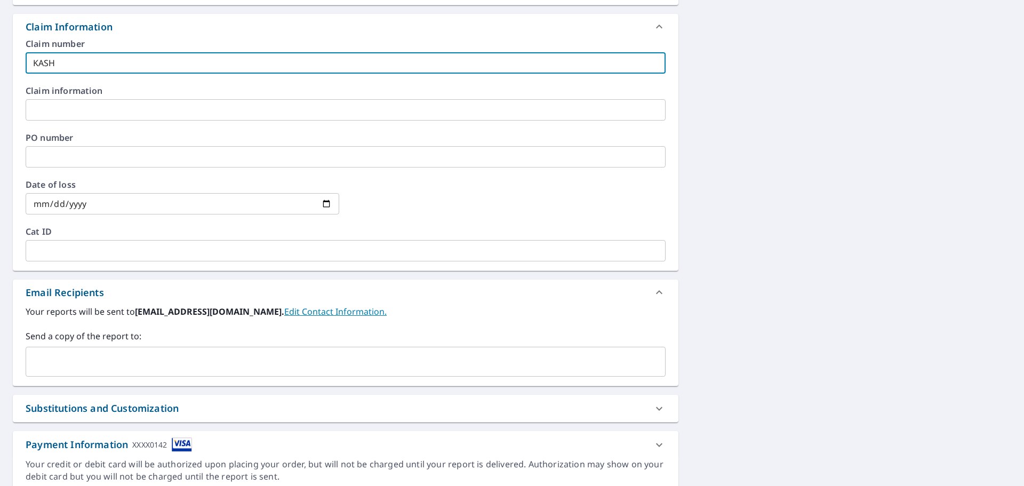 Image resolution: width=1024 pixels, height=486 pixels. What do you see at coordinates (345, 444) in the screenshot?
I see `div: Payment InformationXXXX0142cardImage` at bounding box center [345, 444].